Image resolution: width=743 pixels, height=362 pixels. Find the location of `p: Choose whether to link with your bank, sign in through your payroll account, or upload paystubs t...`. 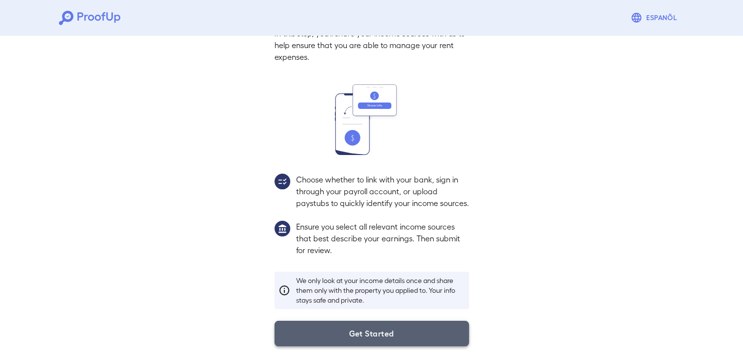

p: Choose whether to link with your bank, sign in through your payroll account, or upload paystubs t... is located at coordinates (383, 192).